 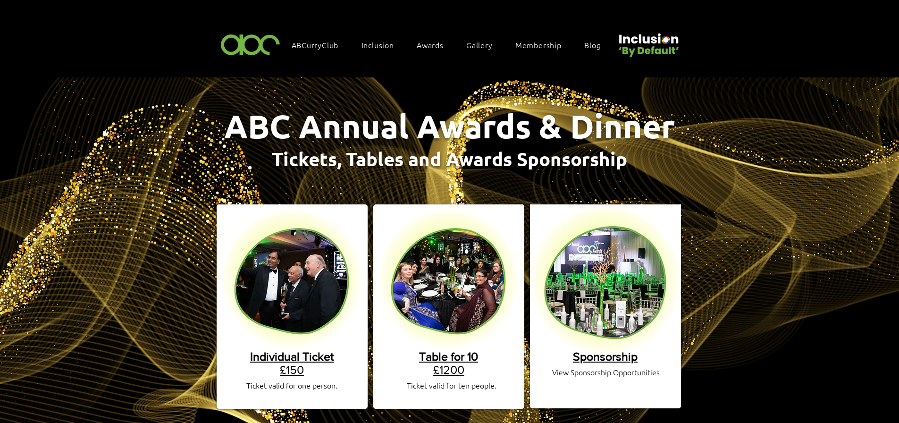 What do you see at coordinates (451, 45) in the screenshot?
I see `nav: Site` at bounding box center [451, 45].